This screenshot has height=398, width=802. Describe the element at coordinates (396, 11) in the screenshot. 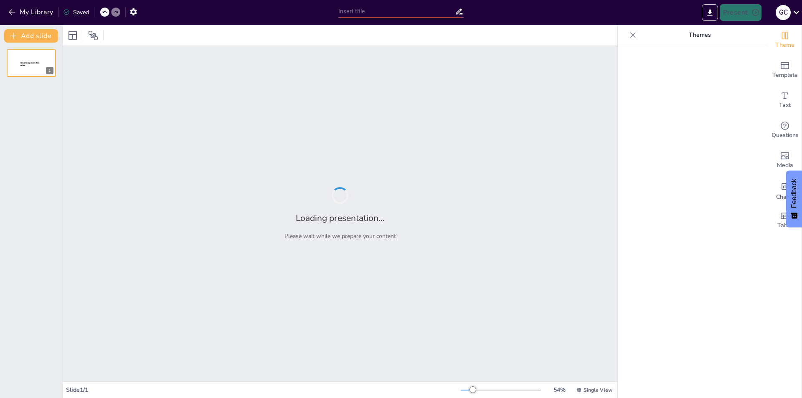

I see `input: Insert title` at that location.